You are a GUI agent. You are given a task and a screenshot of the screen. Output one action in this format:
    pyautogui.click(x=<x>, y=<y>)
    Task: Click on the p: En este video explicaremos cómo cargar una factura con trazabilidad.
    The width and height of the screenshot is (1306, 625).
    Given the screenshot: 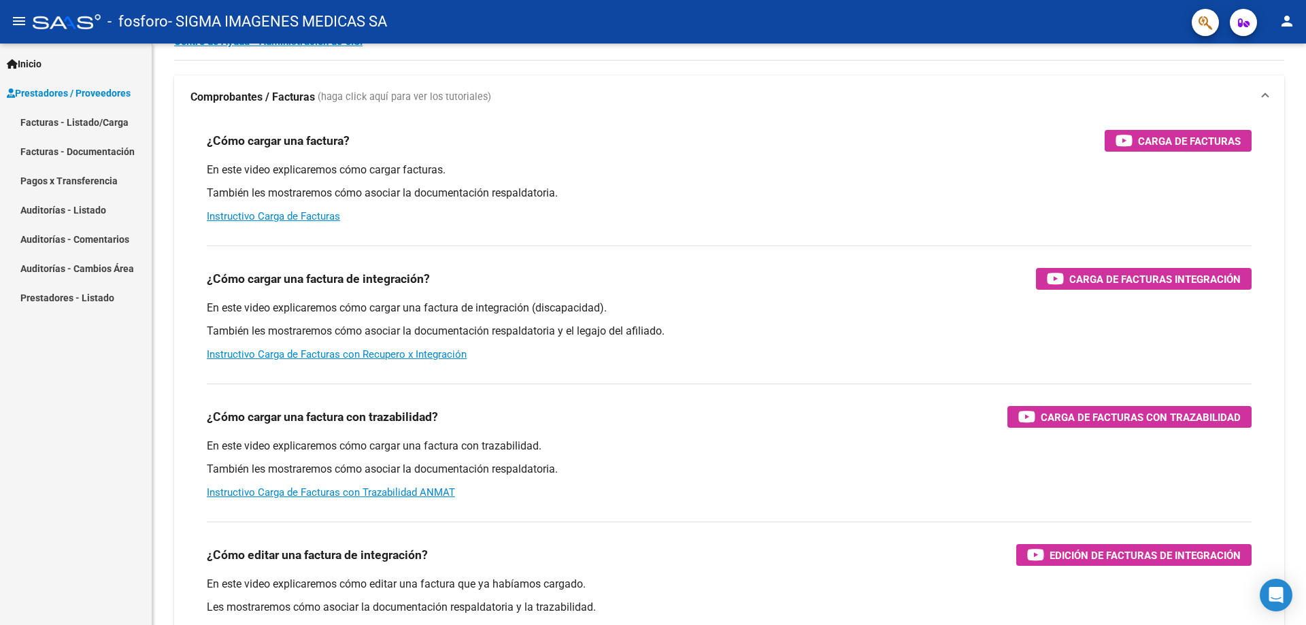 What is the action you would take?
    pyautogui.click(x=729, y=446)
    